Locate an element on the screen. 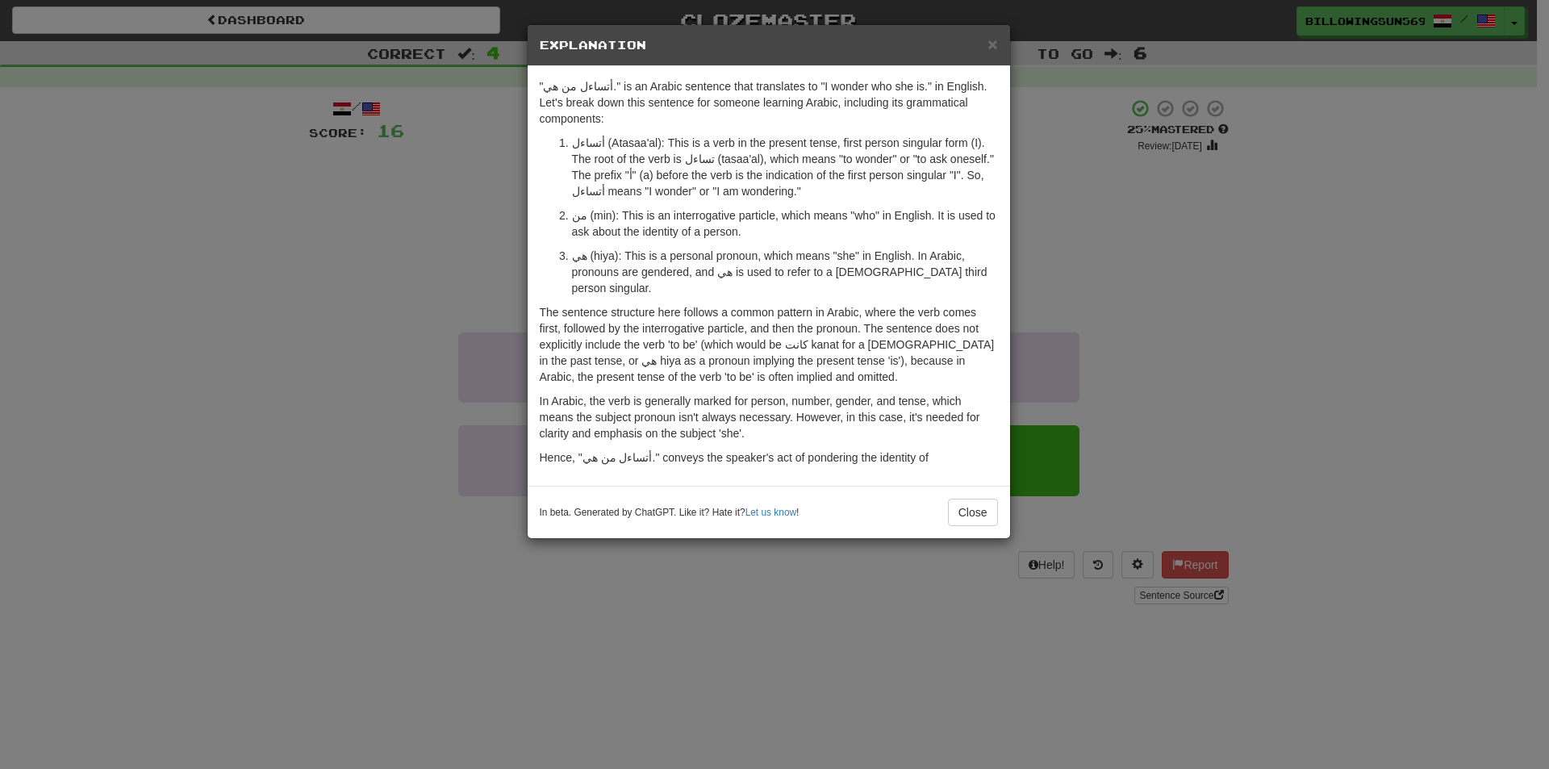  p: أتساءل (Atasaa'al): This is a verb in the present tense, first person singular form (I). The root... is located at coordinates (785, 167).